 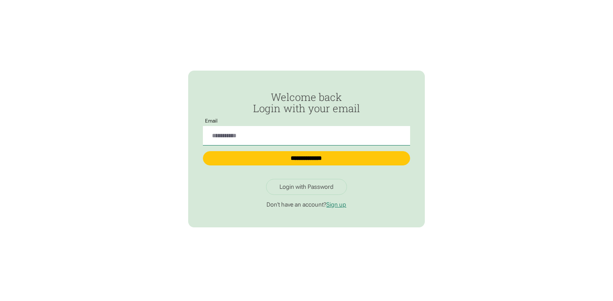 What do you see at coordinates (306, 103) in the screenshot?
I see `h2: Welcome back Login with your email` at bounding box center [306, 103].